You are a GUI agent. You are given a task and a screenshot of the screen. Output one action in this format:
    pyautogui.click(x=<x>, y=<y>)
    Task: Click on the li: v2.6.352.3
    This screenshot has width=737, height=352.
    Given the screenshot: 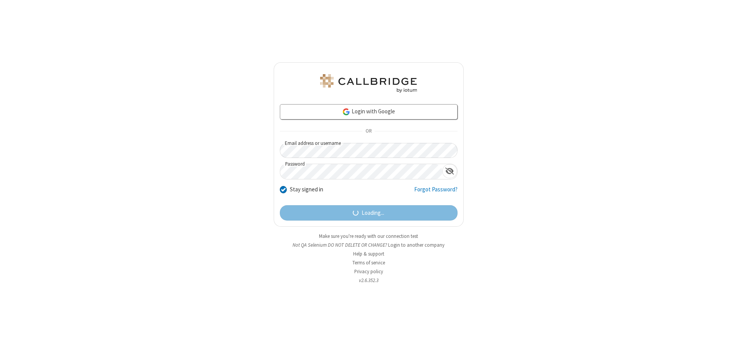 What is the action you would take?
    pyautogui.click(x=368, y=280)
    